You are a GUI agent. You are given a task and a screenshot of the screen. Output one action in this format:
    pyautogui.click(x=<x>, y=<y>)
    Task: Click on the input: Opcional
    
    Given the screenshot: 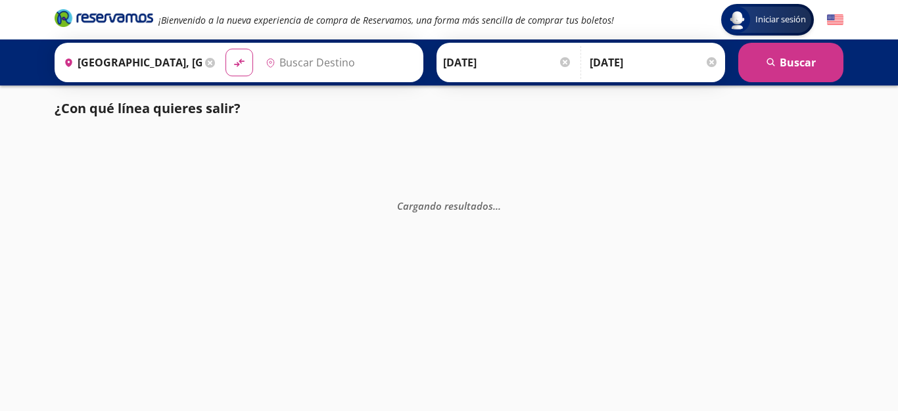 What is the action you would take?
    pyautogui.click(x=654, y=62)
    